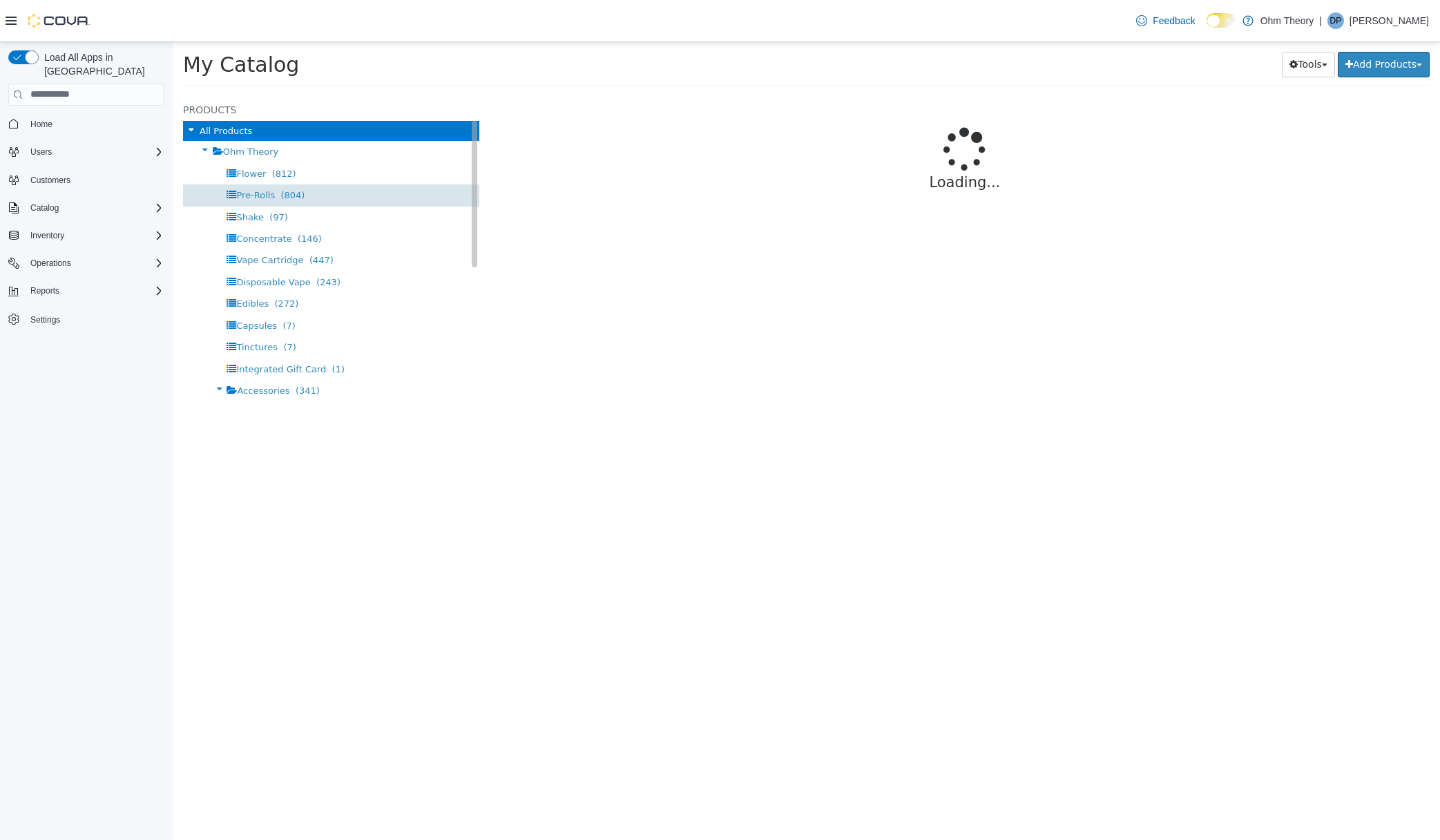  Describe the element at coordinates (86, 180) in the screenshot. I see `button: Customers` at that location.